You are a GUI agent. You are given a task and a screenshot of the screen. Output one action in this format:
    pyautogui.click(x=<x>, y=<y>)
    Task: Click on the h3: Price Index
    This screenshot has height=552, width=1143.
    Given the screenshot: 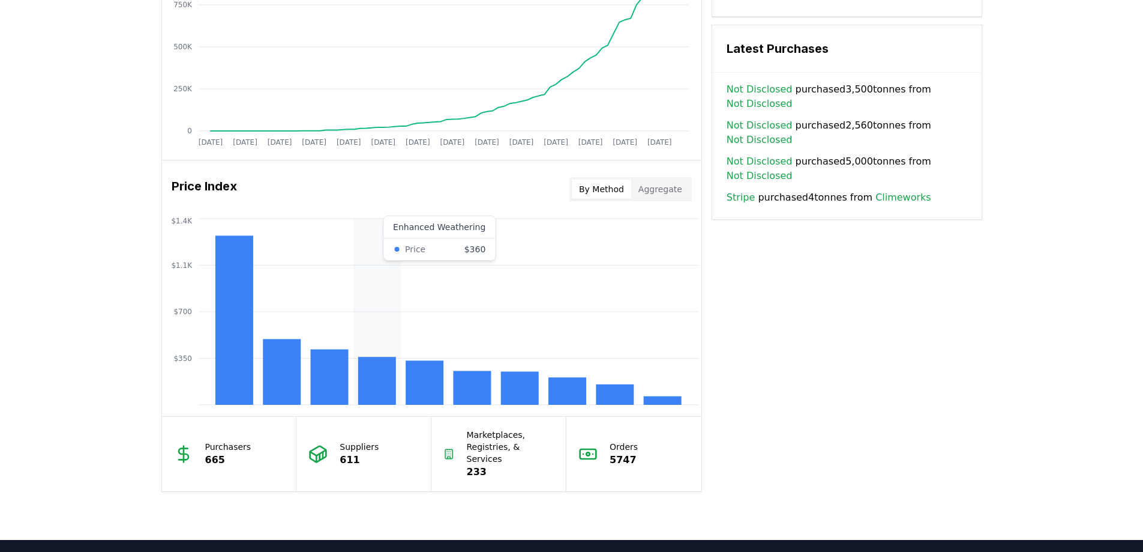 What is the action you would take?
    pyautogui.click(x=204, y=189)
    